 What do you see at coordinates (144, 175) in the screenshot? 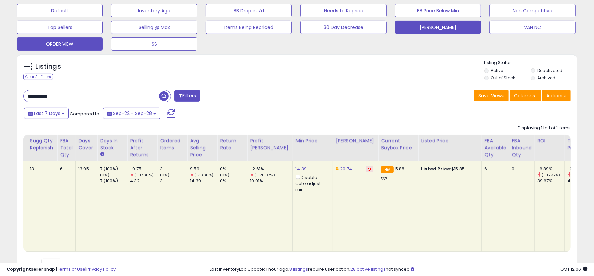
I see `small: (-117.36%)` at bounding box center [144, 175].